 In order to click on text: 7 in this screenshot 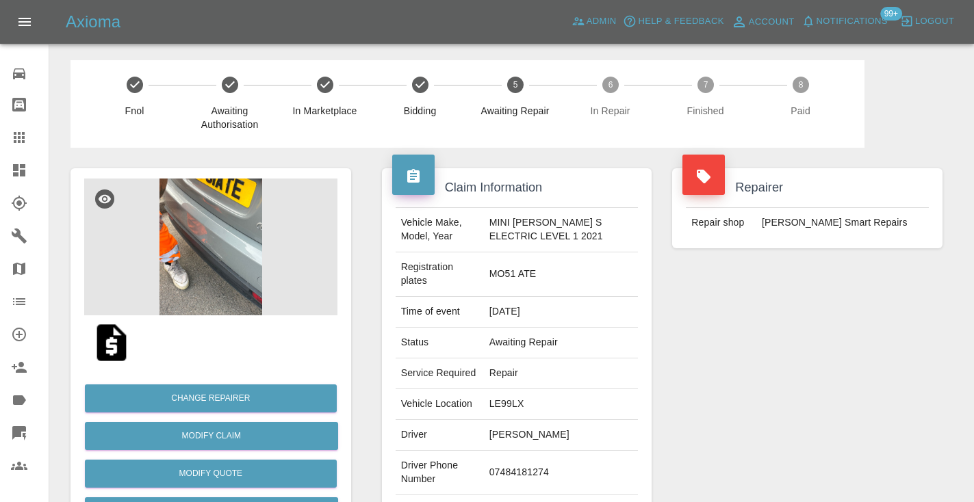, I will do `click(705, 85)`.